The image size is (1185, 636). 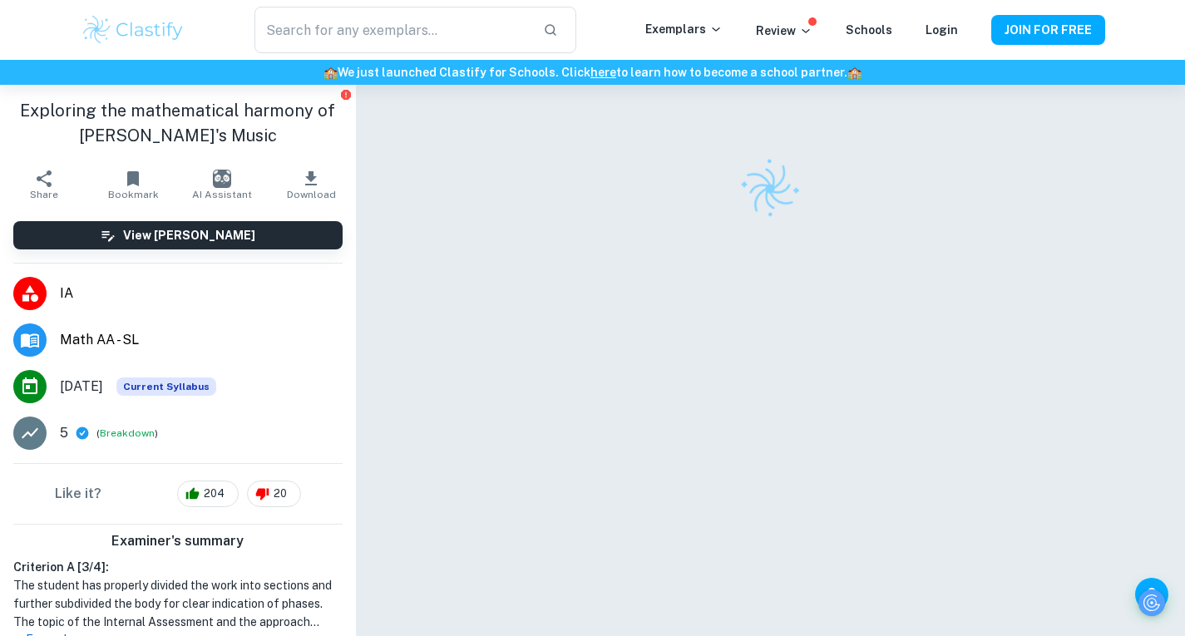 What do you see at coordinates (280, 494) in the screenshot?
I see `span: 20` at bounding box center [280, 494].